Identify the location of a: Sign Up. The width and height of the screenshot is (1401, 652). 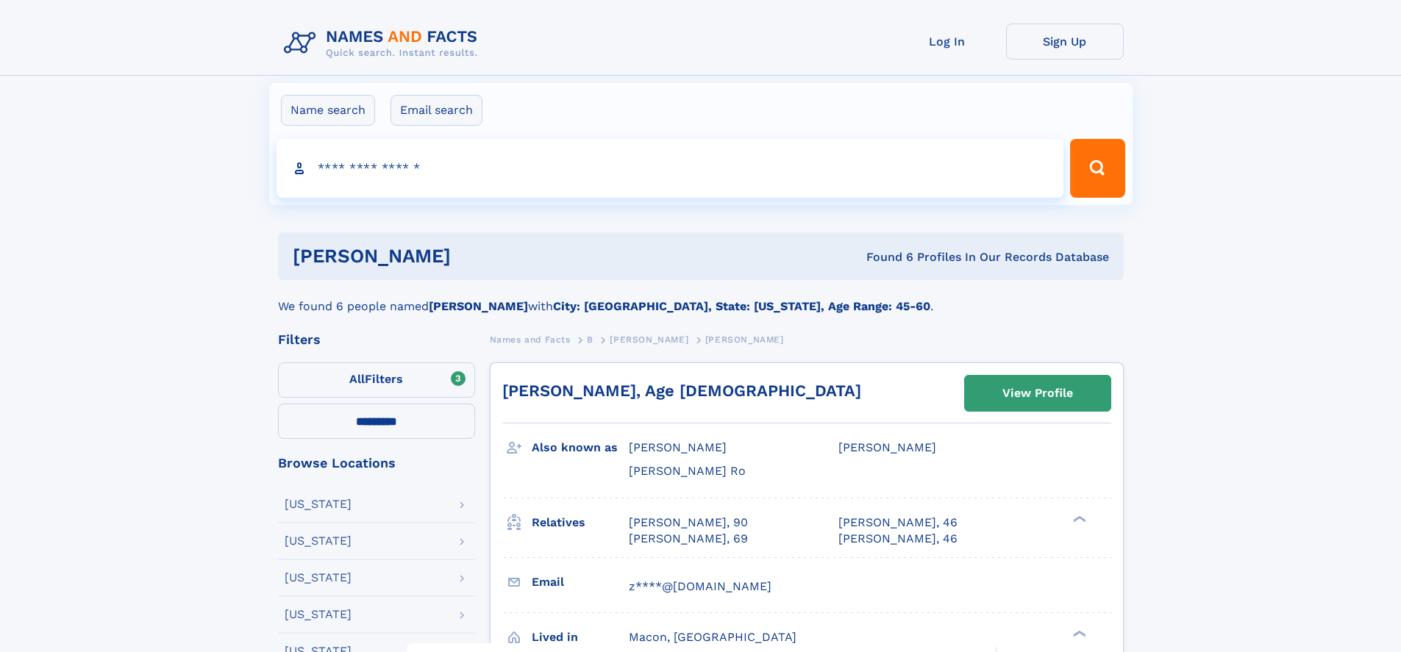
(1065, 41).